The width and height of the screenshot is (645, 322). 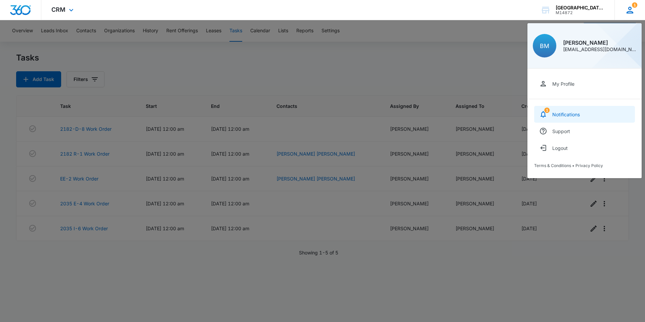 What do you see at coordinates (566, 114) in the screenshot?
I see `div: Notifications` at bounding box center [566, 114].